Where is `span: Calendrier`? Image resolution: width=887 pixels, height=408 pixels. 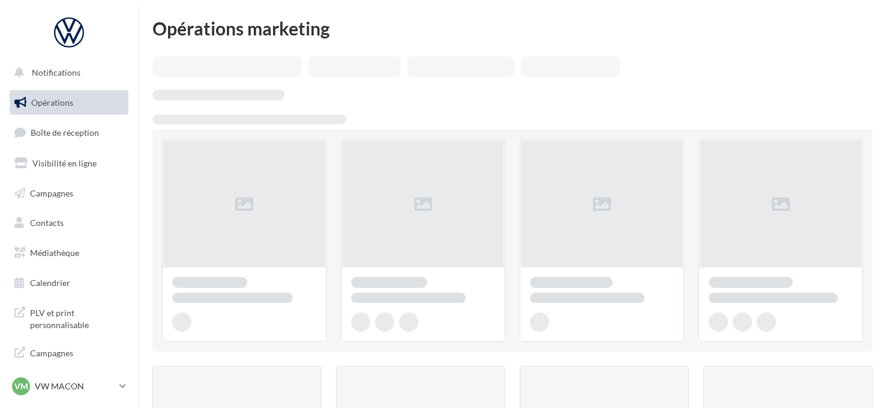
span: Calendrier is located at coordinates (50, 282).